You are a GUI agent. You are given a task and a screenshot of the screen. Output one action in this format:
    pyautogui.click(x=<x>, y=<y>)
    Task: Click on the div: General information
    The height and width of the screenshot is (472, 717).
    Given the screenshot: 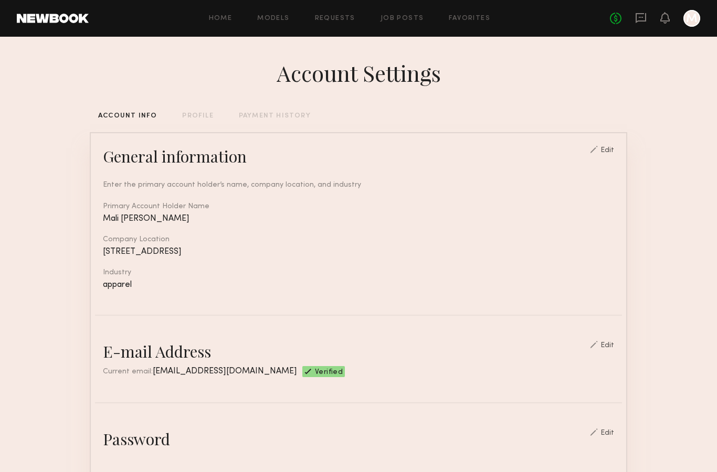 What is the action you would take?
    pyautogui.click(x=175, y=156)
    